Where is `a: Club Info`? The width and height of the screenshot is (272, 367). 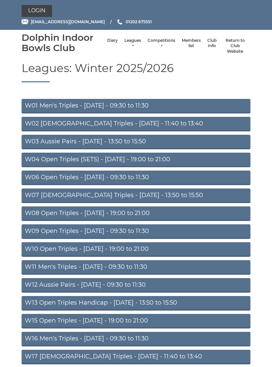
a: Club Info is located at coordinates (212, 43).